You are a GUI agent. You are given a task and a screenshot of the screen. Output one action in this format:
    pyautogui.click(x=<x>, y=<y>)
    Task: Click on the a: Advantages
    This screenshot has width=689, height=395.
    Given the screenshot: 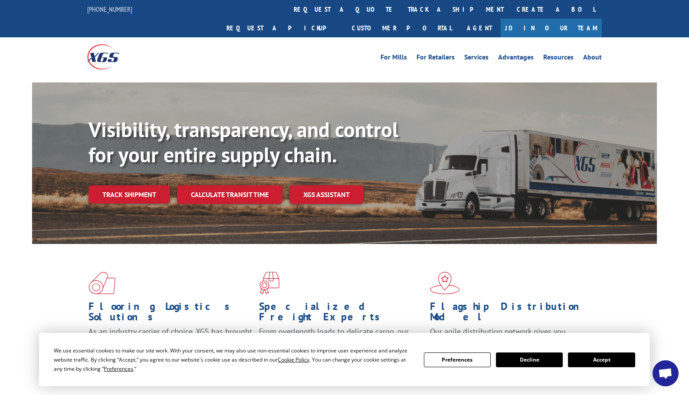 What is the action you would take?
    pyautogui.click(x=516, y=59)
    